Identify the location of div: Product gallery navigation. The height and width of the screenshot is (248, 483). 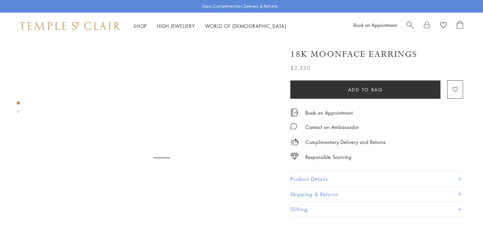
(18, 109).